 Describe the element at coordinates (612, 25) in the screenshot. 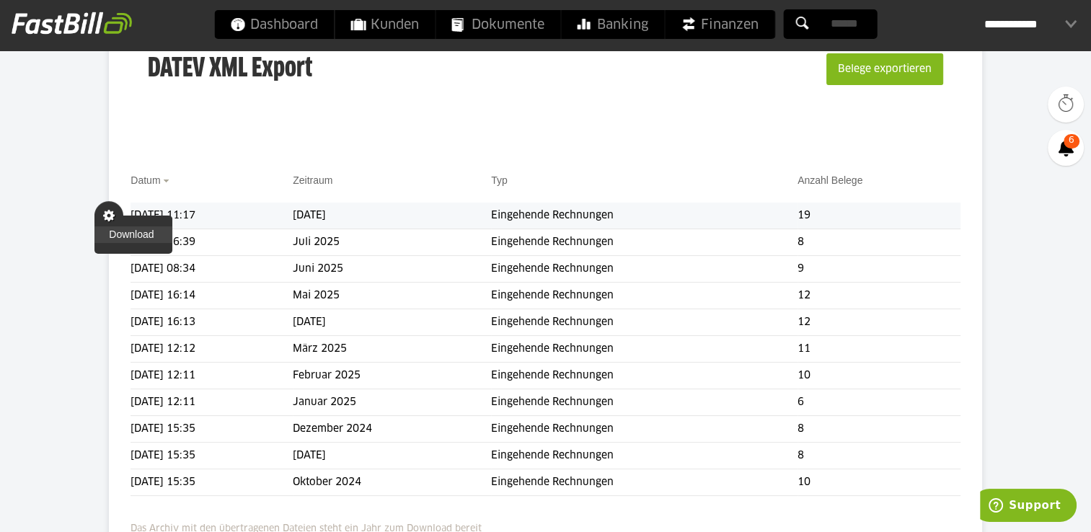

I see `span: Banking` at that location.